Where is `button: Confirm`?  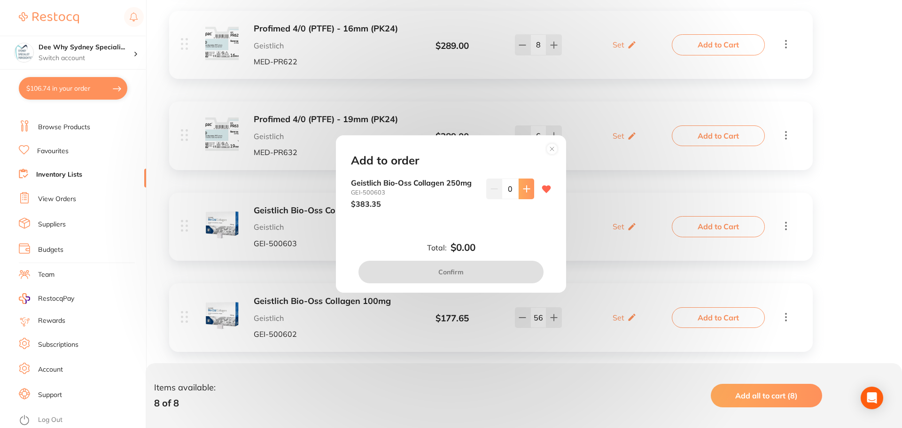
button: Confirm is located at coordinates (451, 272).